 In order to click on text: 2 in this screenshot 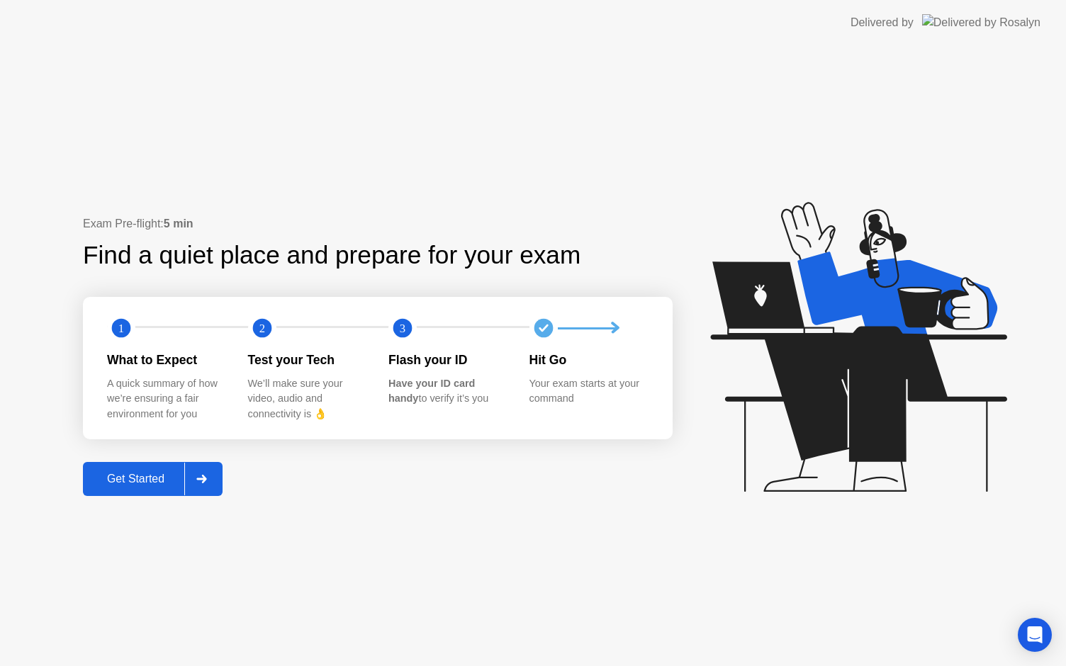, I will do `click(262, 328)`.